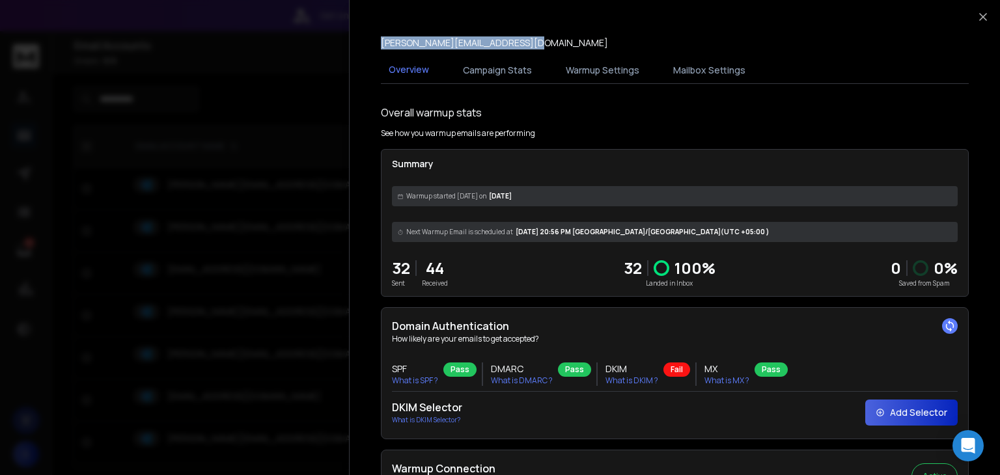 The width and height of the screenshot is (1000, 475). What do you see at coordinates (674, 164) in the screenshot?
I see `p: Summary` at bounding box center [674, 164].